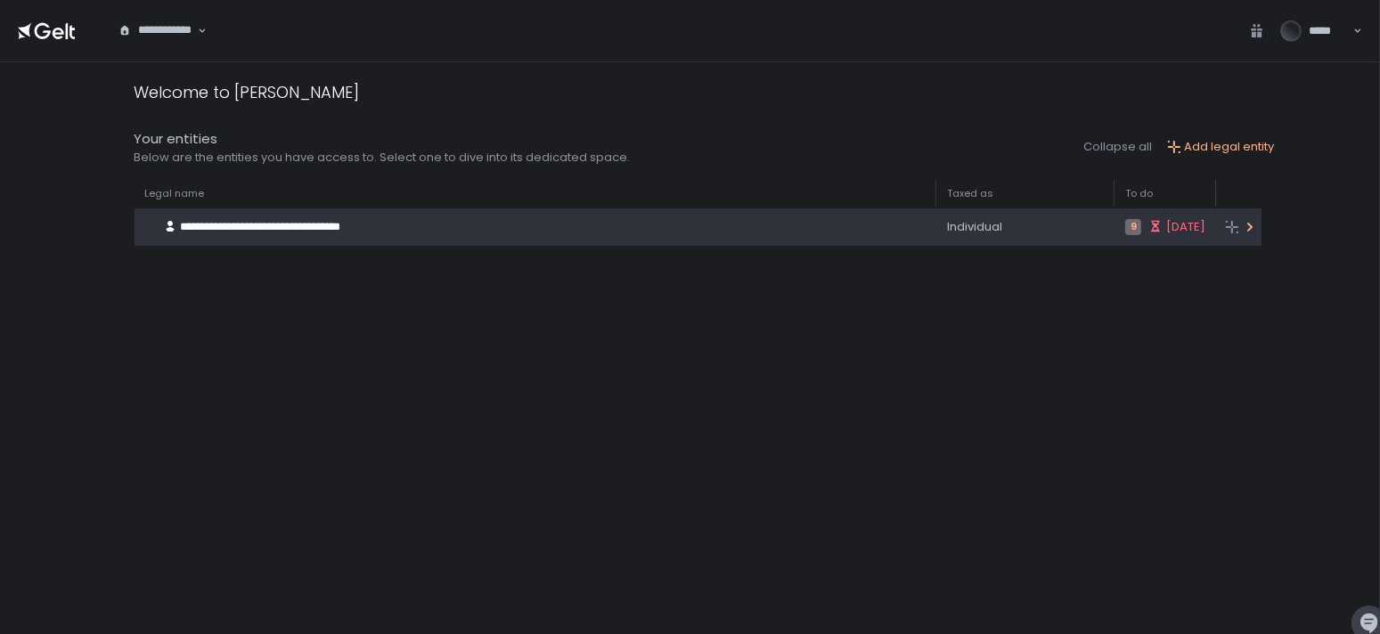 The width and height of the screenshot is (1380, 634). What do you see at coordinates (1118, 147) in the screenshot?
I see `div: Collapse all` at bounding box center [1118, 147].